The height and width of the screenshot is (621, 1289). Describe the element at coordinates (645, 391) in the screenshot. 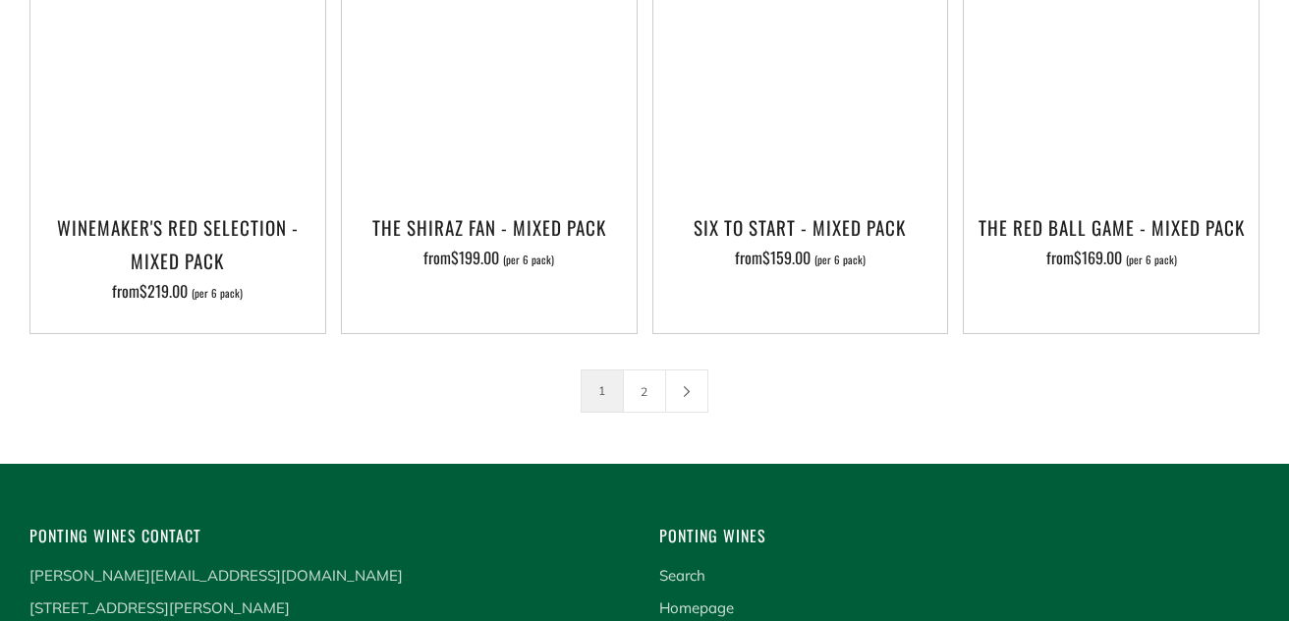

I see `a: 2` at that location.